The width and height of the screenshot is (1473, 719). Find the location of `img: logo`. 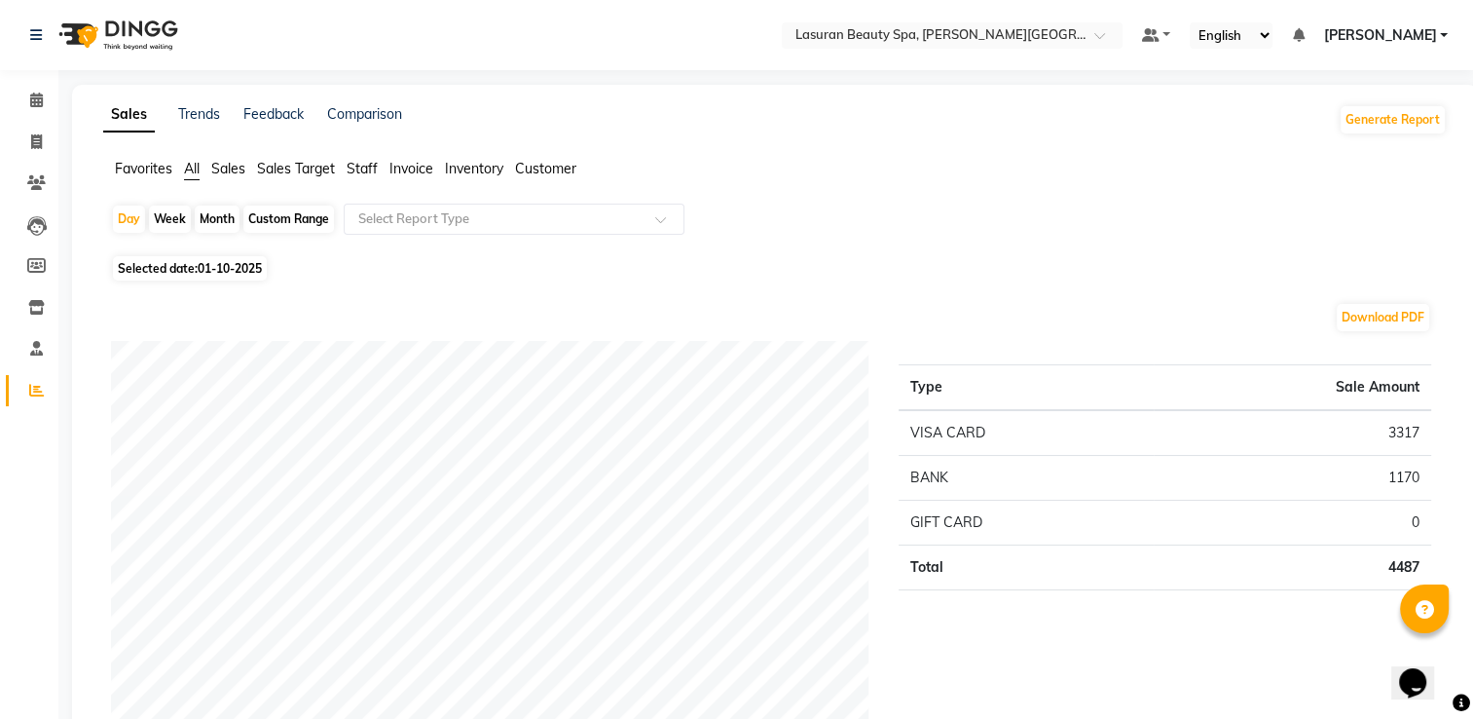

img: logo is located at coordinates (116, 35).